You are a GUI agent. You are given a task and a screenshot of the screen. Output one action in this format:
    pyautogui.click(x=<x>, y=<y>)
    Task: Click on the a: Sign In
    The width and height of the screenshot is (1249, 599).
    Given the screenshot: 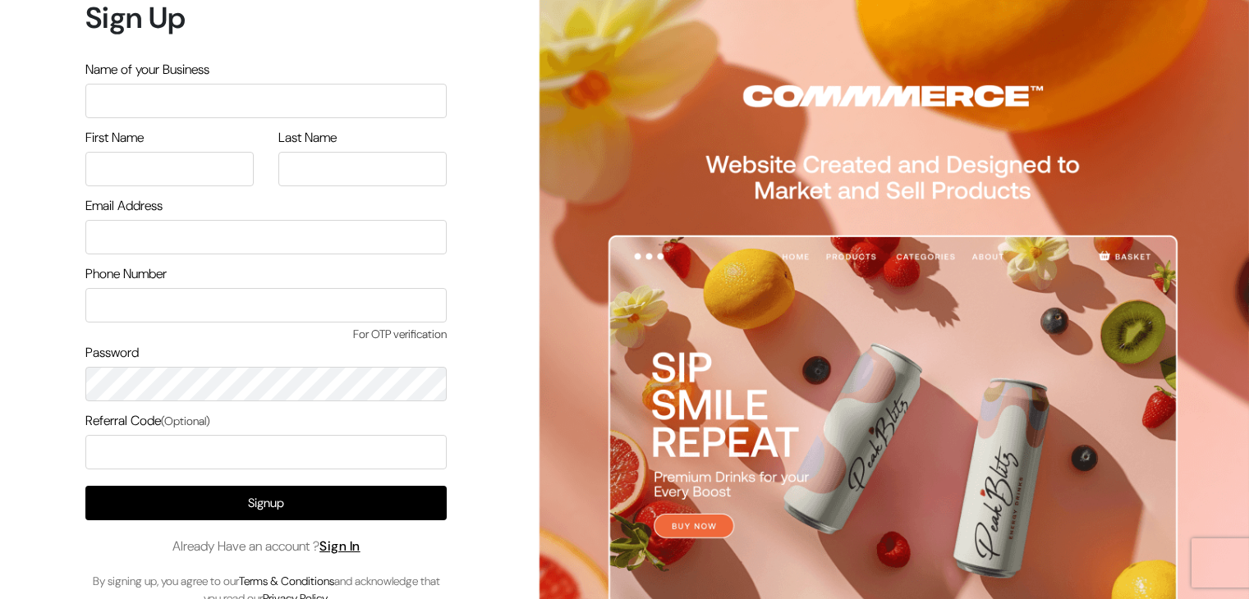 What is the action you would take?
    pyautogui.click(x=340, y=546)
    